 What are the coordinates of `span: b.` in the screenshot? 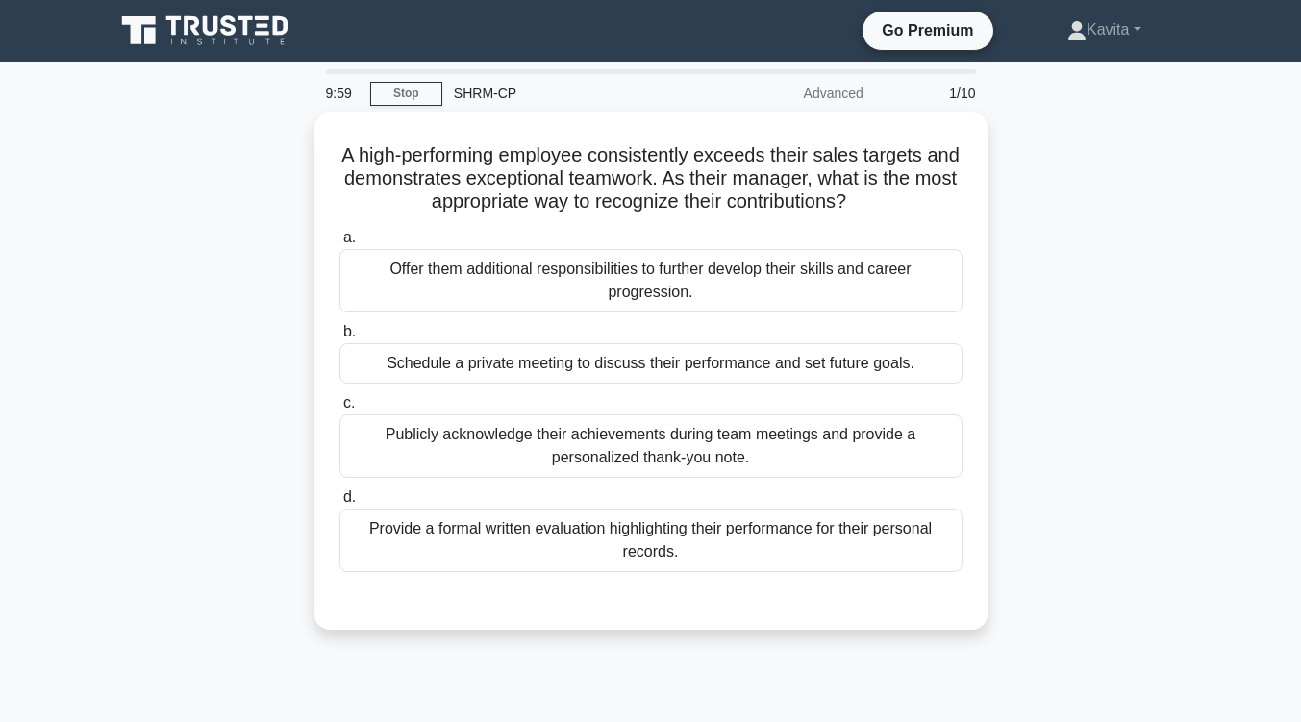 It's located at (349, 331).